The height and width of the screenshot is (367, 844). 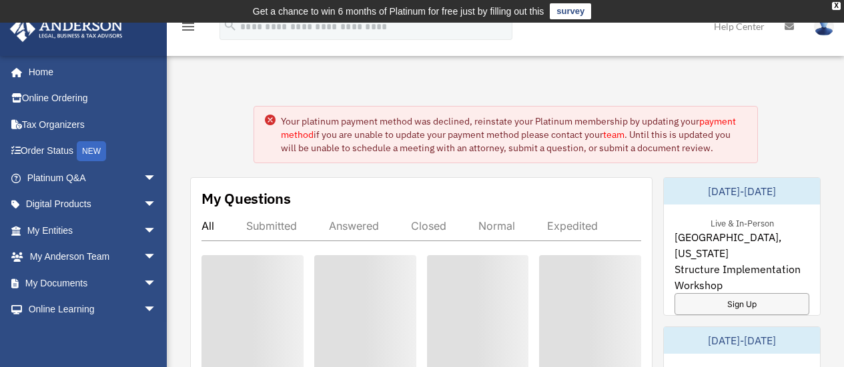 I want to click on a: Online Ordering, so click(x=93, y=99).